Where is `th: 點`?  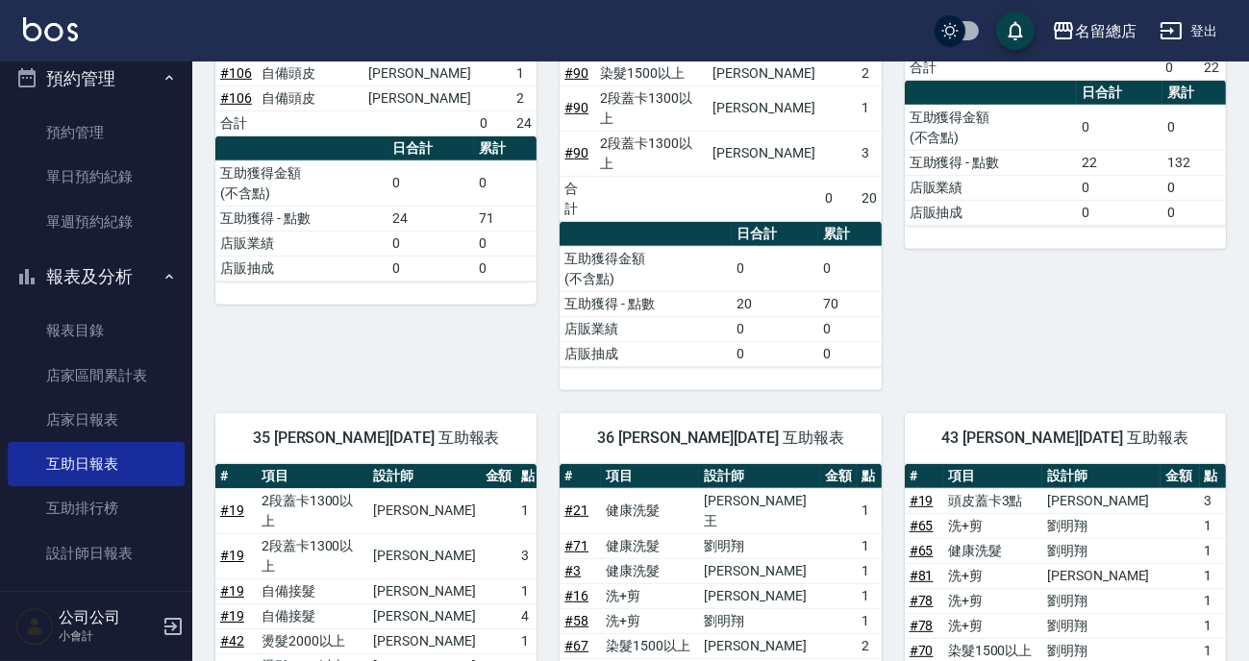 th: 點 is located at coordinates (529, 477).